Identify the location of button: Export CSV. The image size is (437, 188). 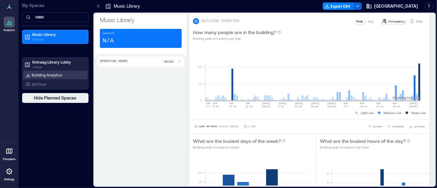
(339, 6).